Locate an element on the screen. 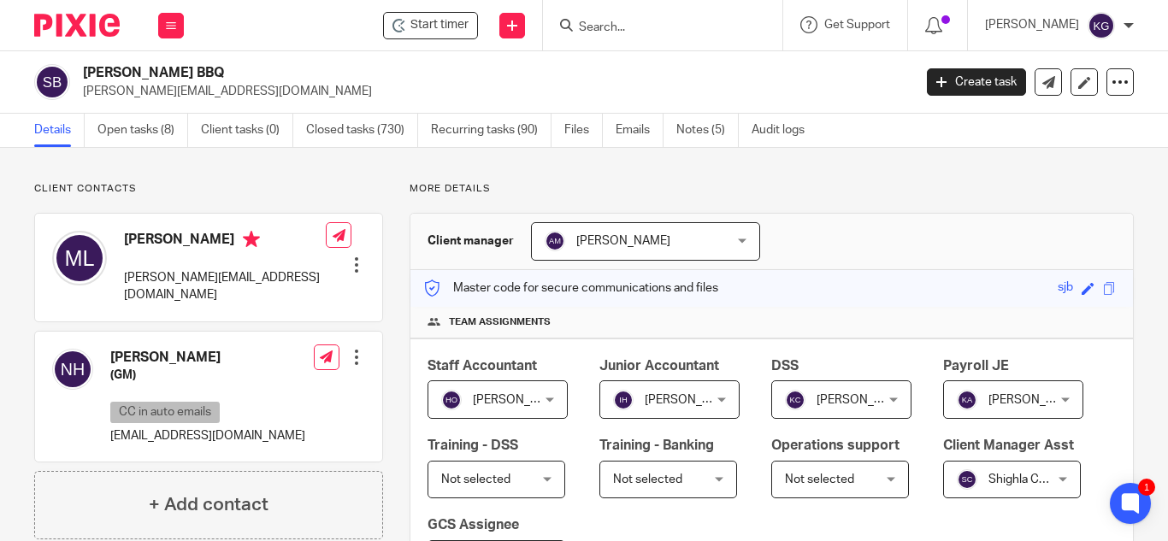 The width and height of the screenshot is (1168, 541). a: Emails is located at coordinates (640, 130).